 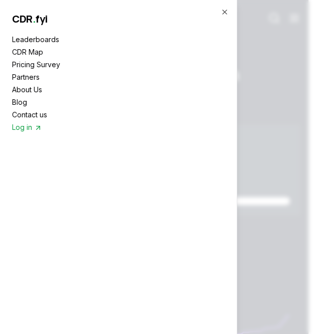 What do you see at coordinates (118, 77) in the screenshot?
I see `a: Partners` at bounding box center [118, 77].